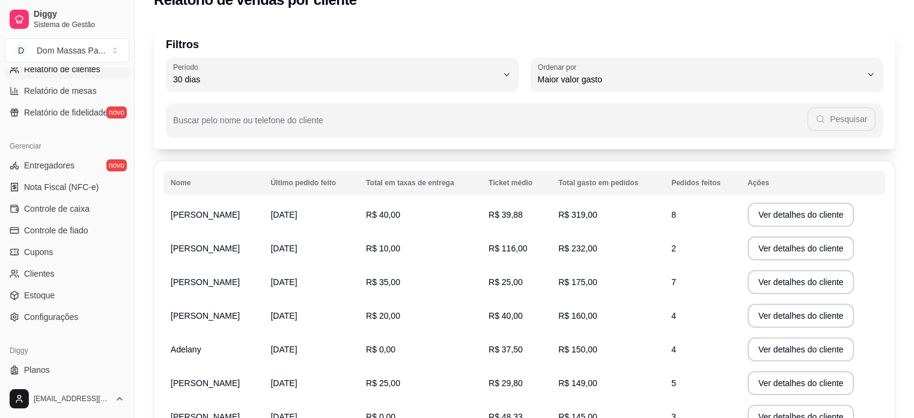  What do you see at coordinates (383, 315) in the screenshot?
I see `span: R$ 20,00` at bounding box center [383, 315].